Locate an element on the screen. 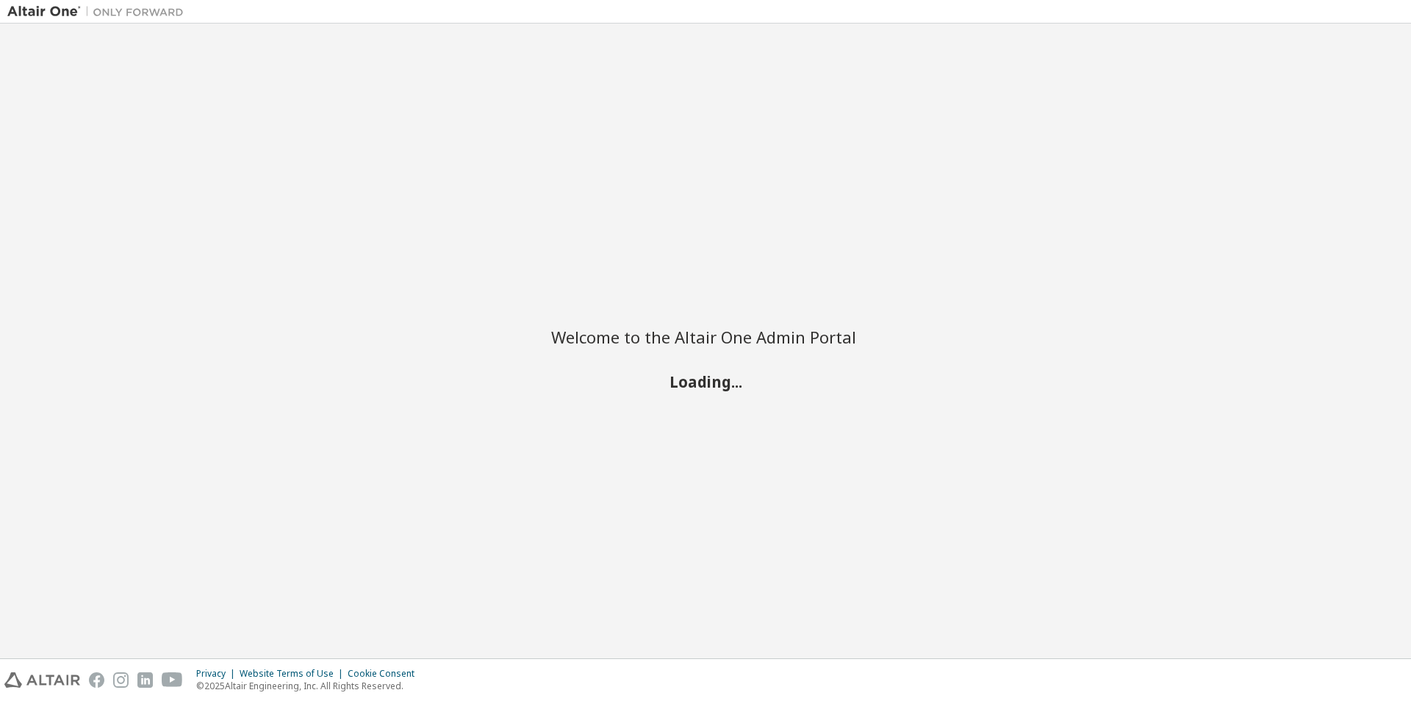  p: © 2025 Altair Engineering, Inc. All Rights Reserved. is located at coordinates (309, 685).